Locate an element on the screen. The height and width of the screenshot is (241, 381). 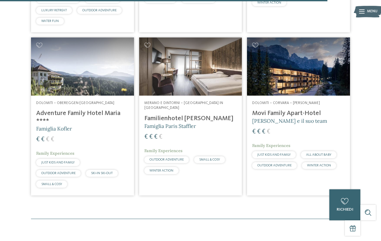
span: LUXURY RETREAT is located at coordinates (54, 10).